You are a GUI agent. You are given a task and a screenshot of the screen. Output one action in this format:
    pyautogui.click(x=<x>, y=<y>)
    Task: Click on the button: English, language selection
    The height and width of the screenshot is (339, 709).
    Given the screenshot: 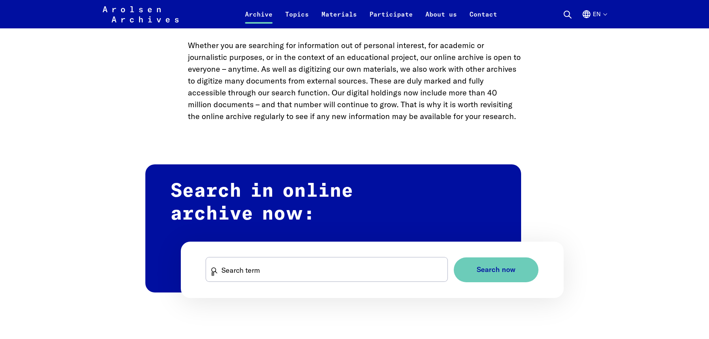 What is the action you would take?
    pyautogui.click(x=594, y=19)
    